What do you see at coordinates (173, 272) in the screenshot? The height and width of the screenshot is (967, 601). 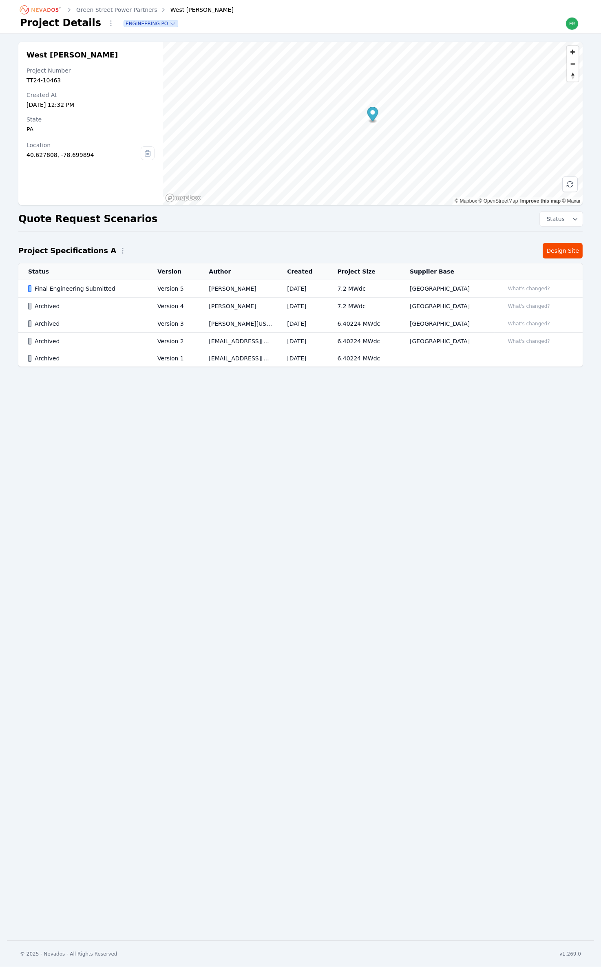 I see `th: Version` at bounding box center [173, 272].